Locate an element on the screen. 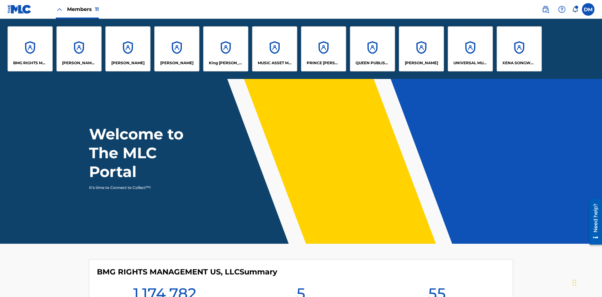 The image size is (602, 297). p: King McTesterson is located at coordinates (226, 63).